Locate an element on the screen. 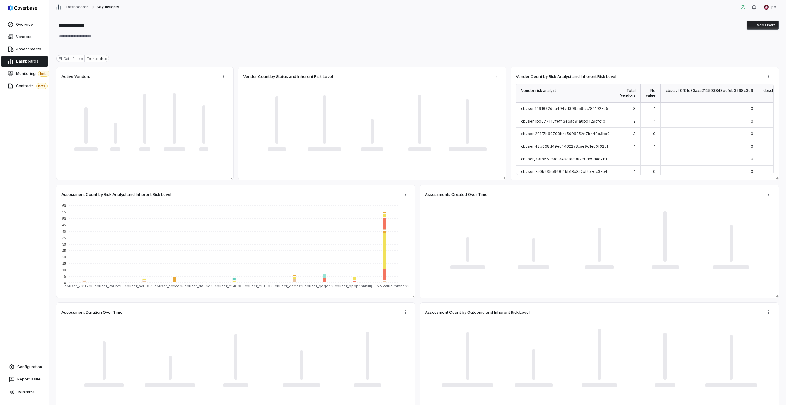 The image size is (786, 405). div: No value is located at coordinates (651, 93).